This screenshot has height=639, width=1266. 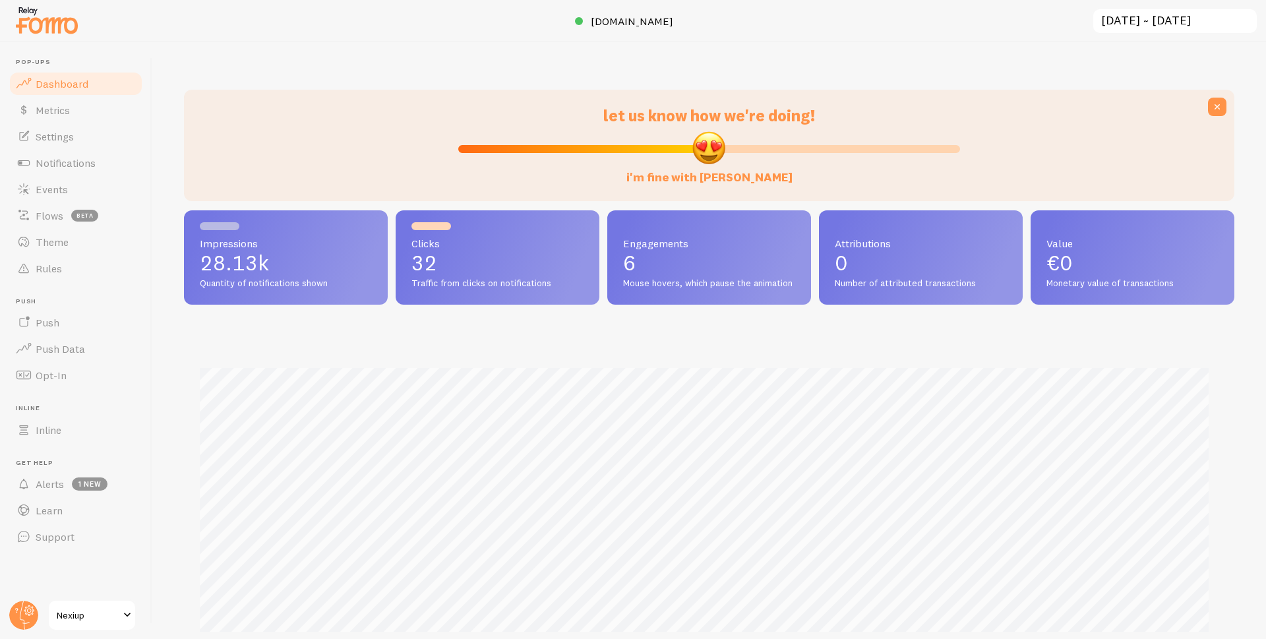 What do you see at coordinates (49, 484) in the screenshot?
I see `span: Alerts` at bounding box center [49, 484].